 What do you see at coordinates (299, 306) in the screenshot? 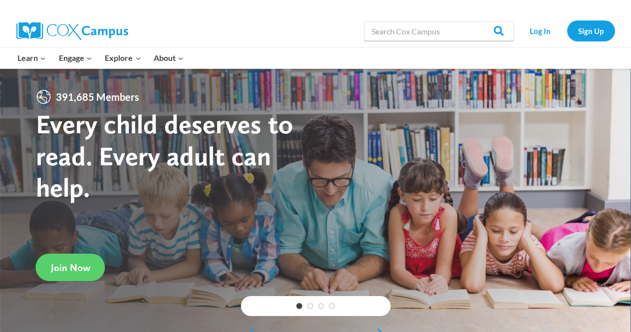
I see `a: 1` at bounding box center [299, 306].